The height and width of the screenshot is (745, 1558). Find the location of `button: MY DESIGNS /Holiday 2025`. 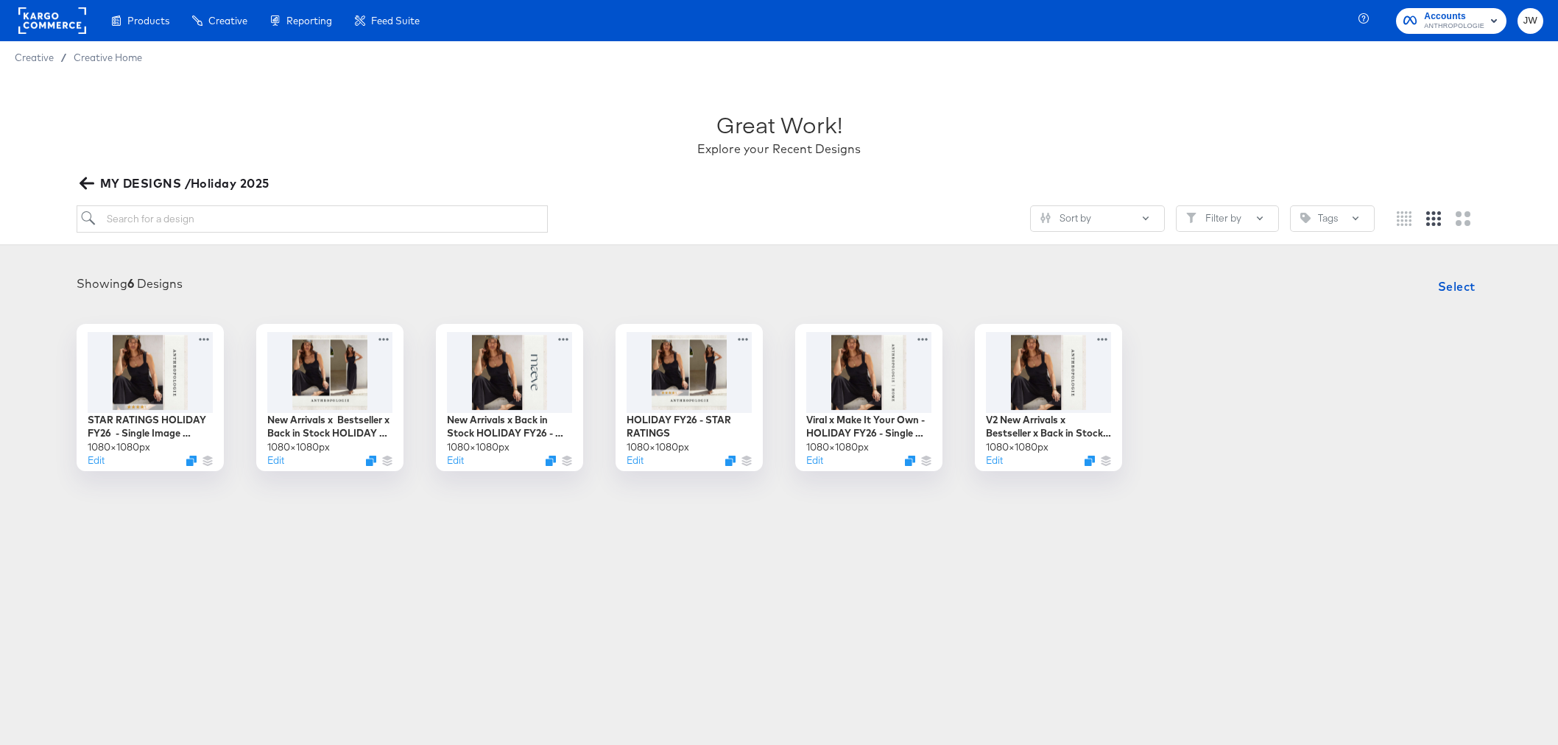

button: MY DESIGNS /Holiday 2025 is located at coordinates (175, 183).